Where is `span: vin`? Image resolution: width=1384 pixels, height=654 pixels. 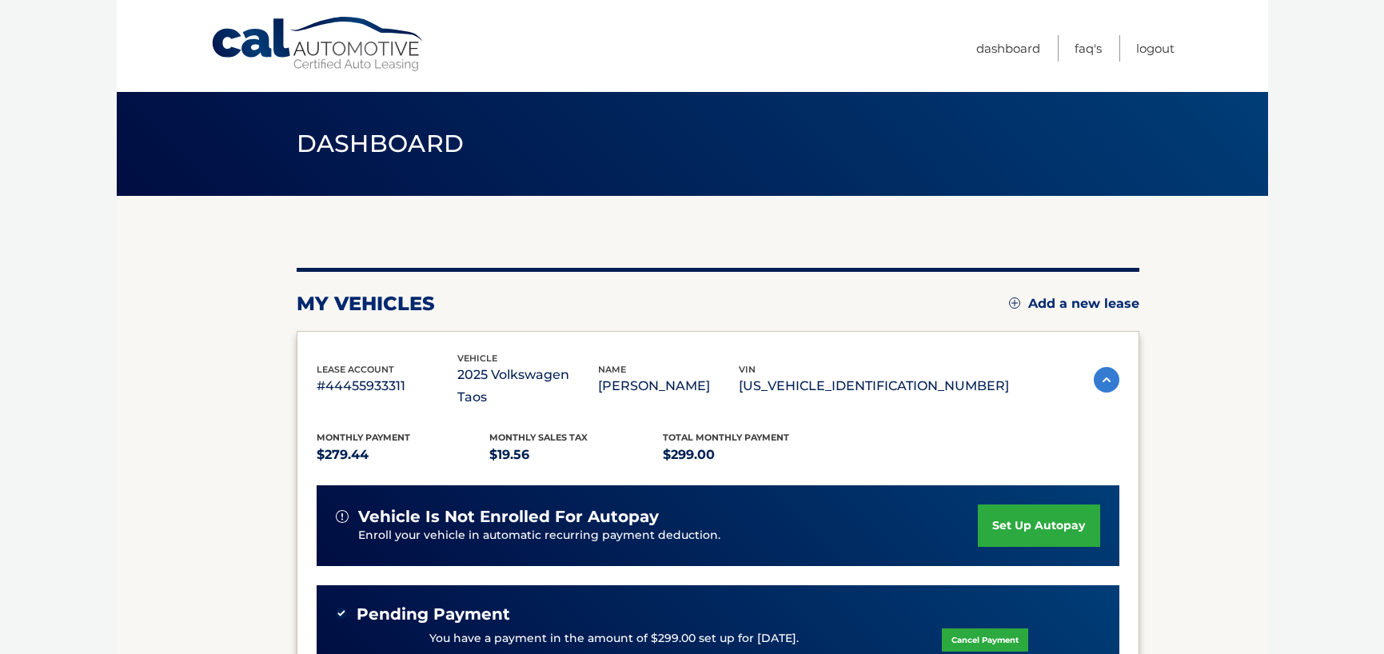
span: vin is located at coordinates (747, 369).